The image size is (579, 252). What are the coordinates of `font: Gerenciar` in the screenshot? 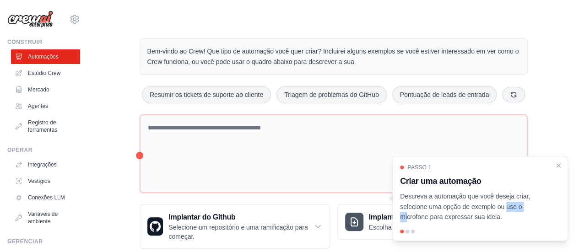 It's located at (25, 242).